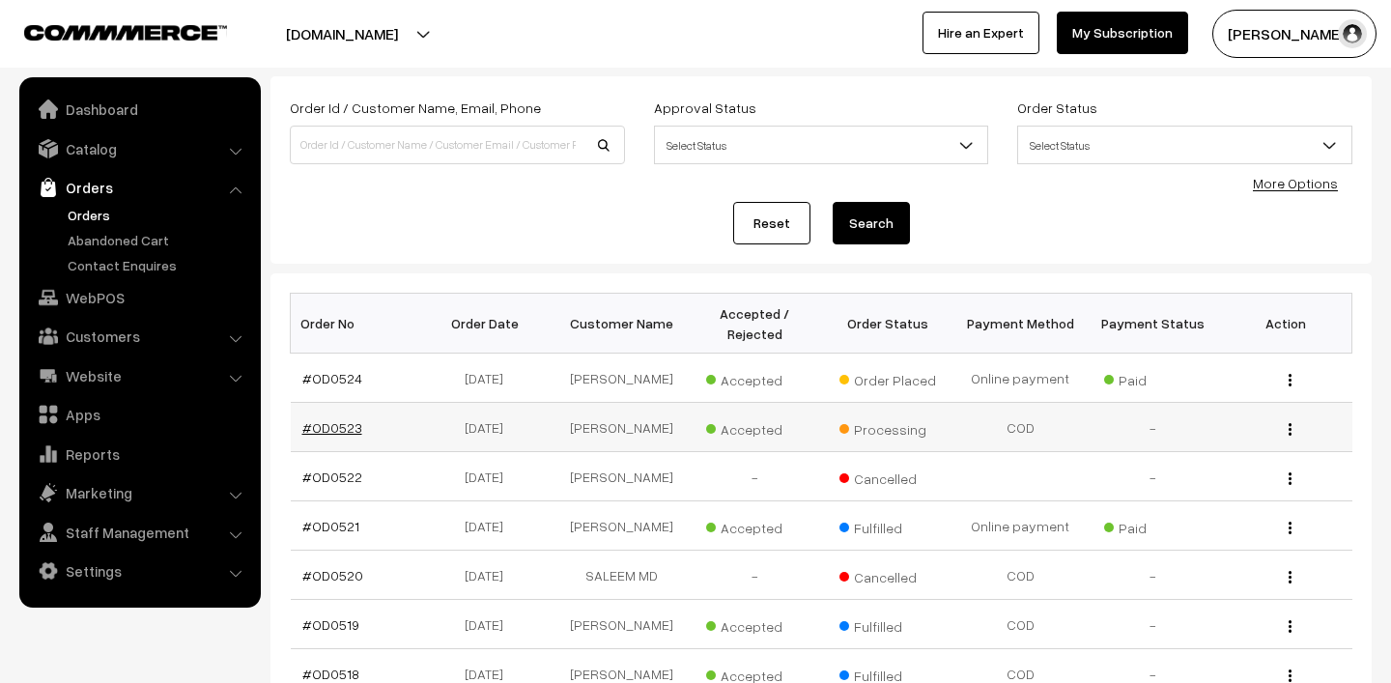  What do you see at coordinates (1152, 324) in the screenshot?
I see `th: Payment Status` at bounding box center [1152, 324].